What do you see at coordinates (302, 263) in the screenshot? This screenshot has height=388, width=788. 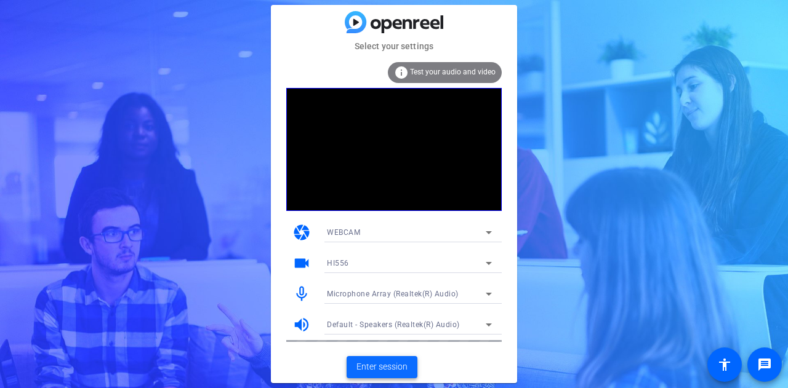 I see `mat-icon: videocam` at bounding box center [302, 263].